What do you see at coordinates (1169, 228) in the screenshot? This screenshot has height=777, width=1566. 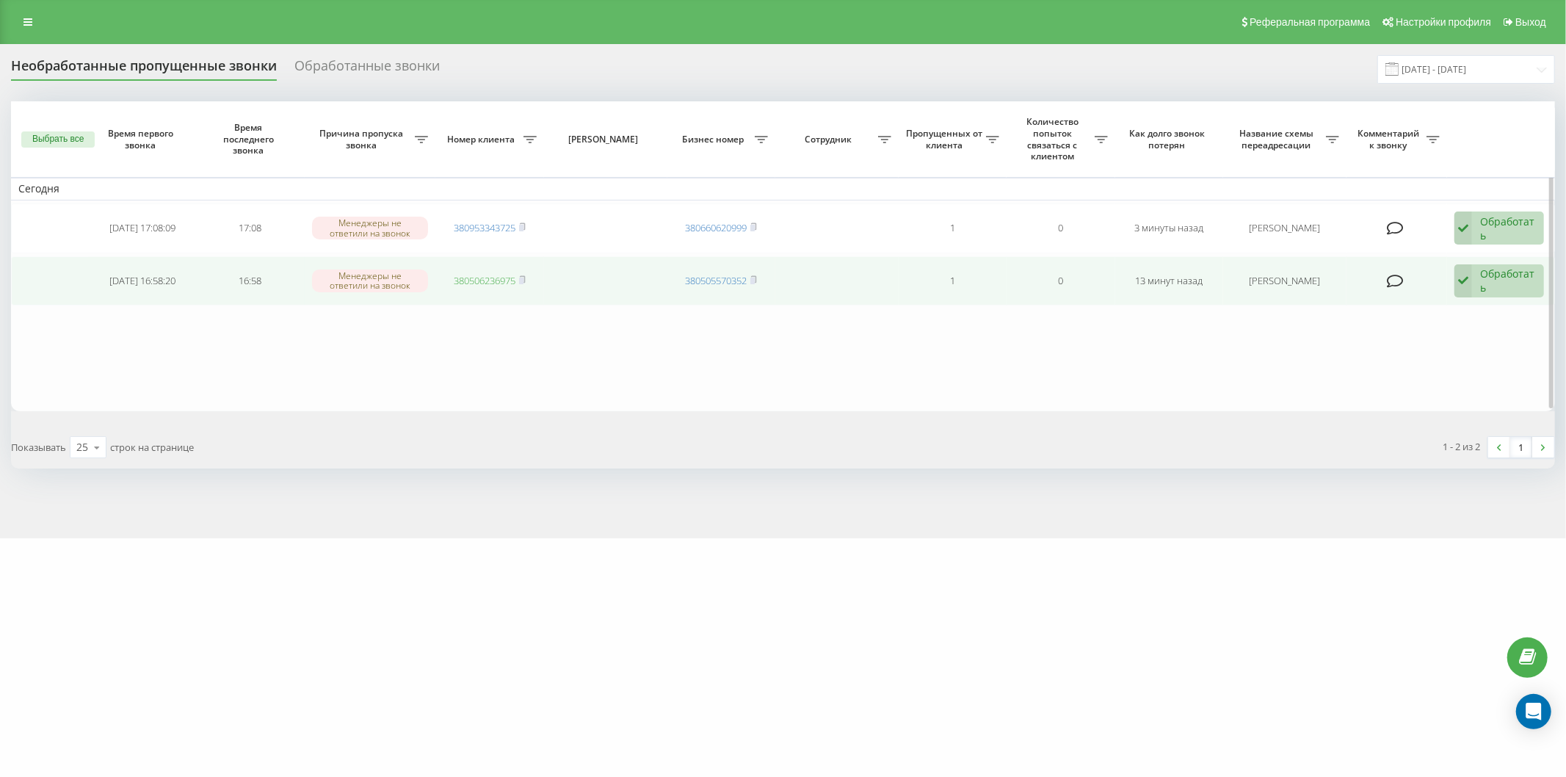 I see `td: 3 минуты назад` at bounding box center [1169, 228].